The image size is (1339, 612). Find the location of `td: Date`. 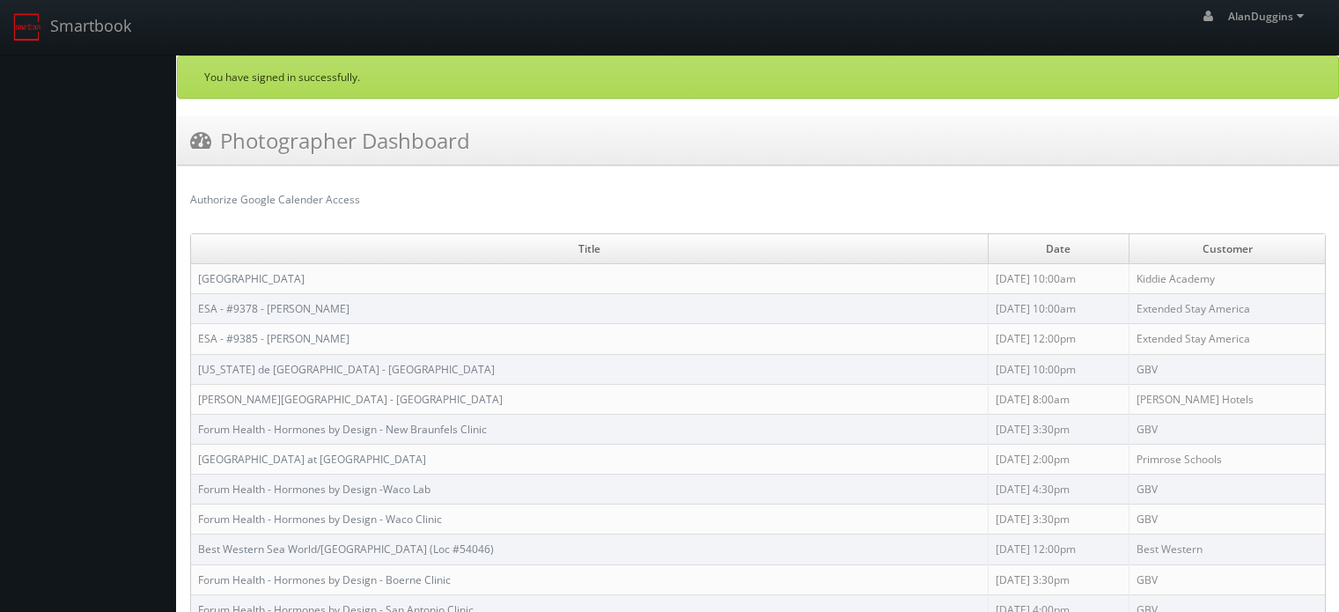

td: Date is located at coordinates (1058, 249).